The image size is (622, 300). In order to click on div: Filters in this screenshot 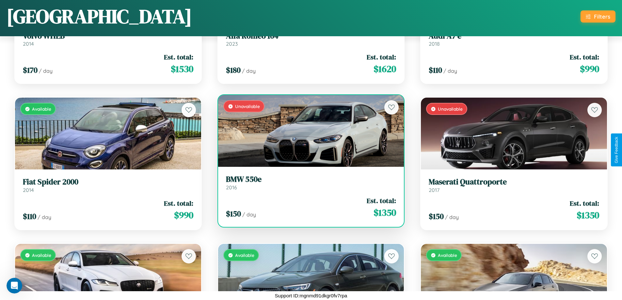, I will do `click(602, 16)`.